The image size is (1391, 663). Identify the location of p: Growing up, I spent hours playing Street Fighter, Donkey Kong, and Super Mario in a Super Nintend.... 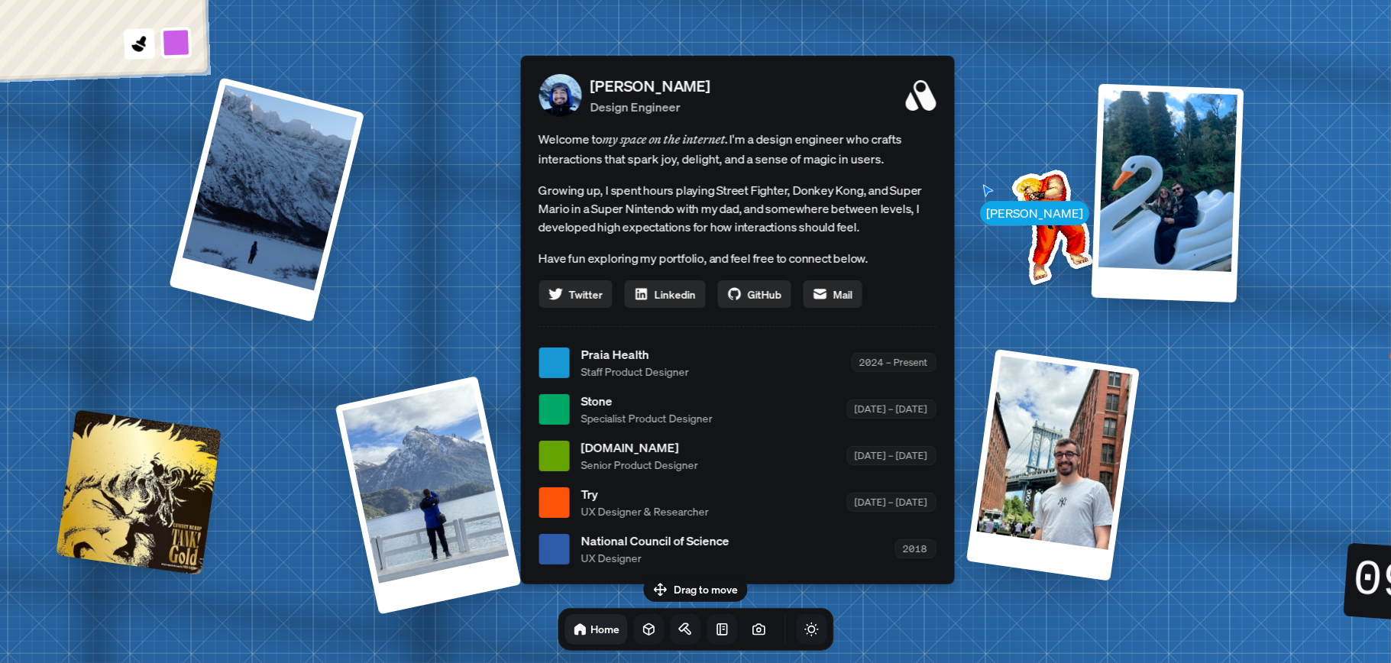
(737, 209).